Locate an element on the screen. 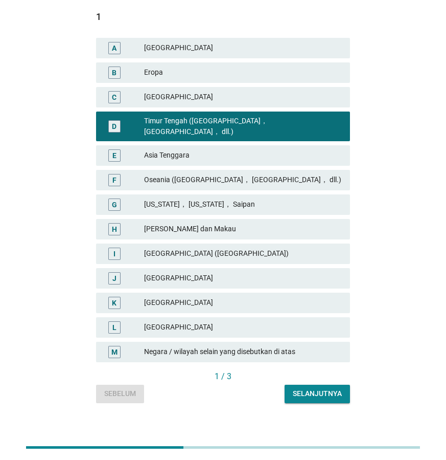 This screenshot has width=446, height=460. div: C is located at coordinates (114, 97).